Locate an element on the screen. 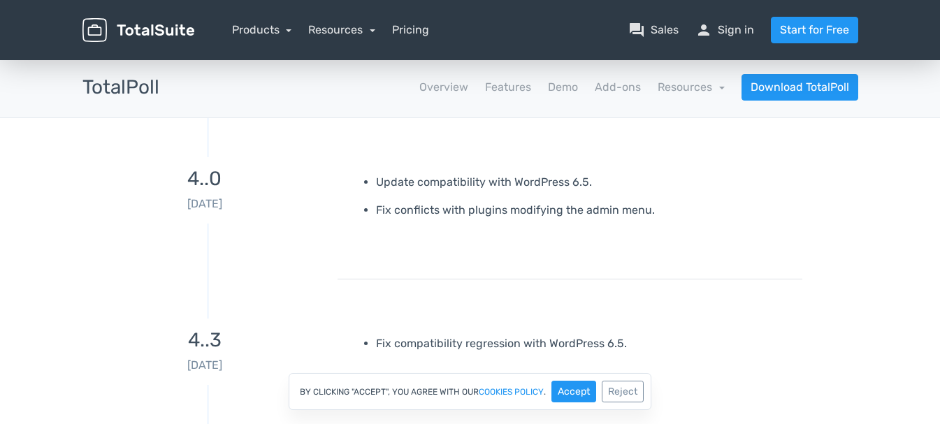 The image size is (940, 424). a: Demo is located at coordinates (563, 87).